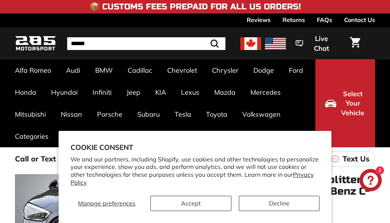  Describe the element at coordinates (360, 20) in the screenshot. I see `a: Contact Us` at that location.